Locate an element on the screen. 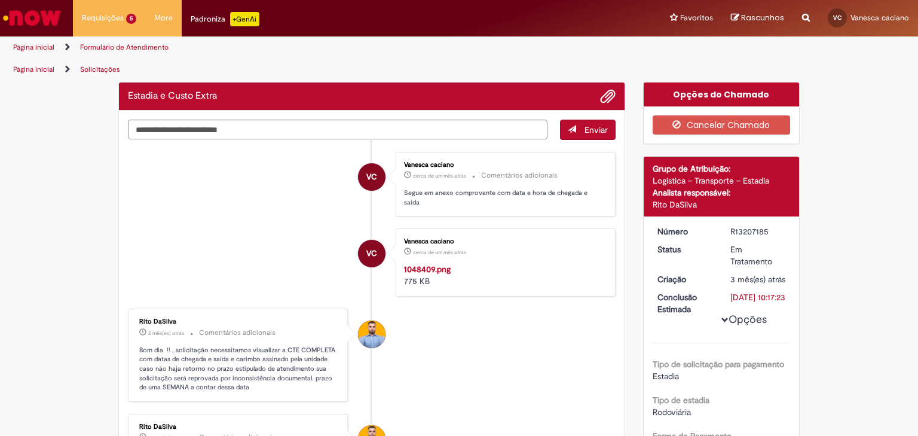 The height and width of the screenshot is (436, 918). div: R13207185 is located at coordinates (758, 231).